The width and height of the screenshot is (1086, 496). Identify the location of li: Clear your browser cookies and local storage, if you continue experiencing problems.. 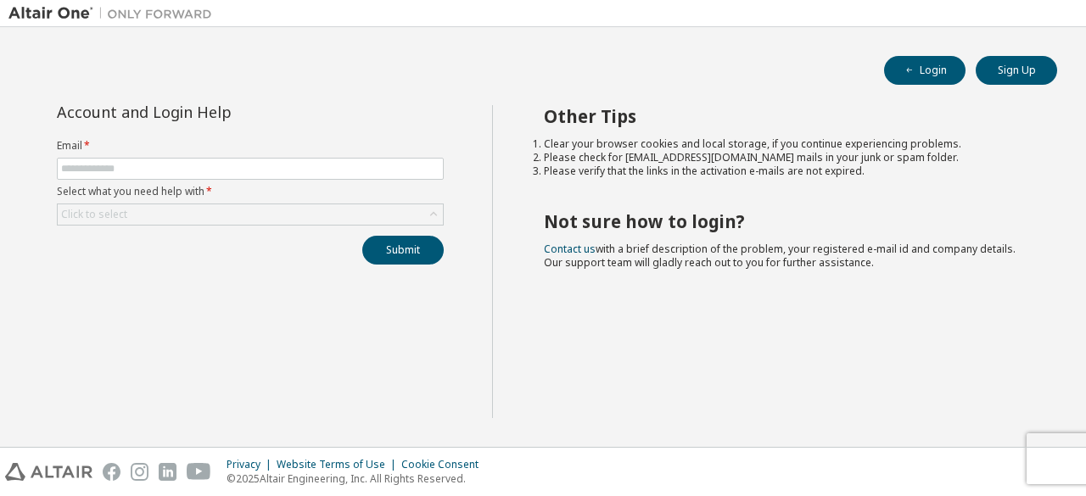
(786, 144).